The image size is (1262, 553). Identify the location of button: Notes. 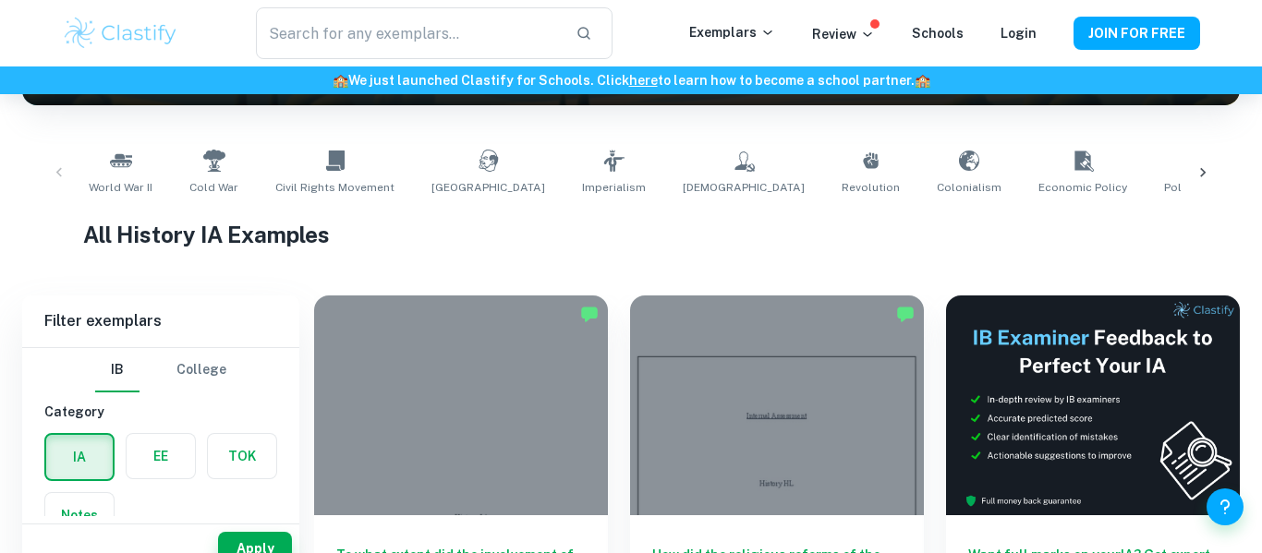
(79, 515).